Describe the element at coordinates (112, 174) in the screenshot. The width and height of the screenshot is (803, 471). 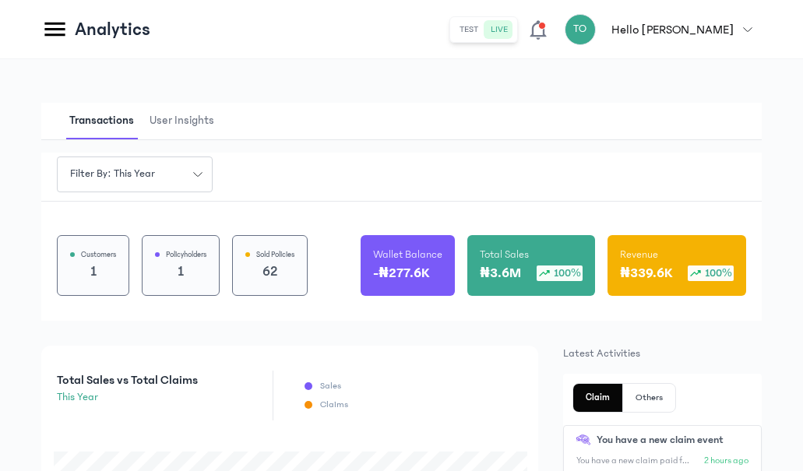
I see `span: Filter by: this year` at that location.